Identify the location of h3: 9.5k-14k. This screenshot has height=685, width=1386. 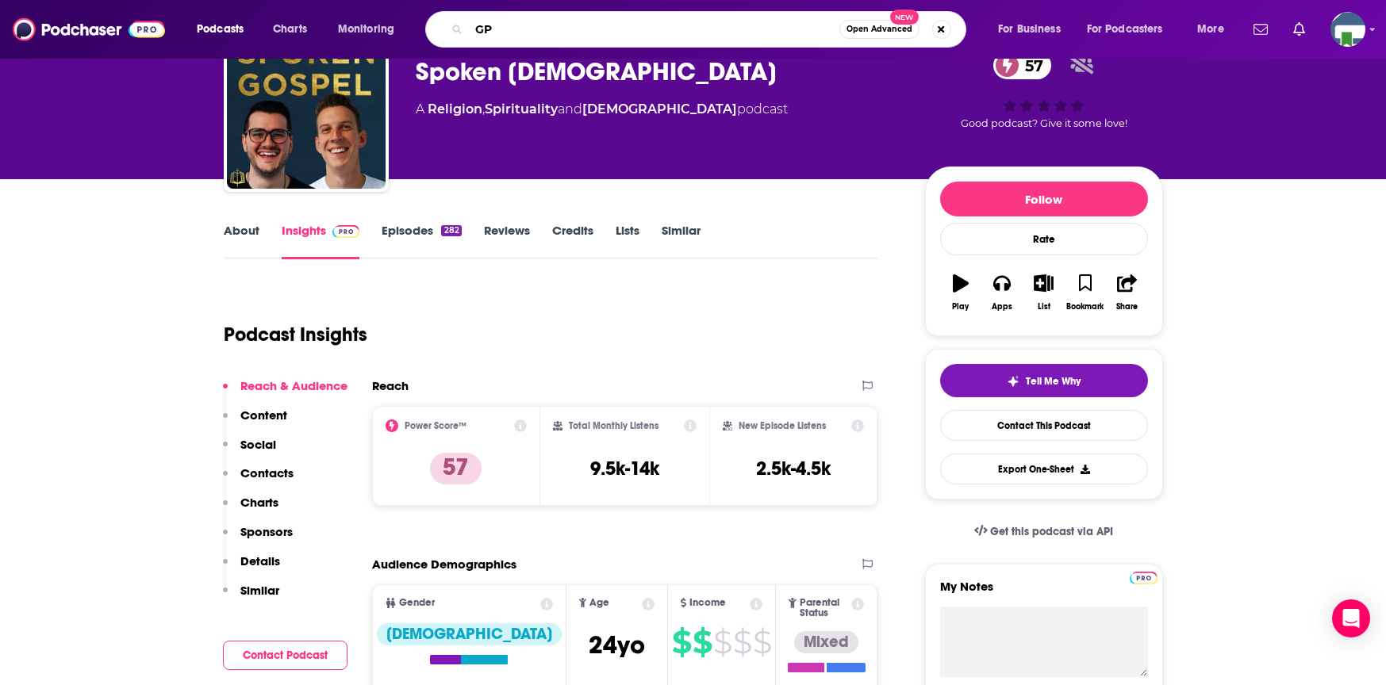
(624, 469).